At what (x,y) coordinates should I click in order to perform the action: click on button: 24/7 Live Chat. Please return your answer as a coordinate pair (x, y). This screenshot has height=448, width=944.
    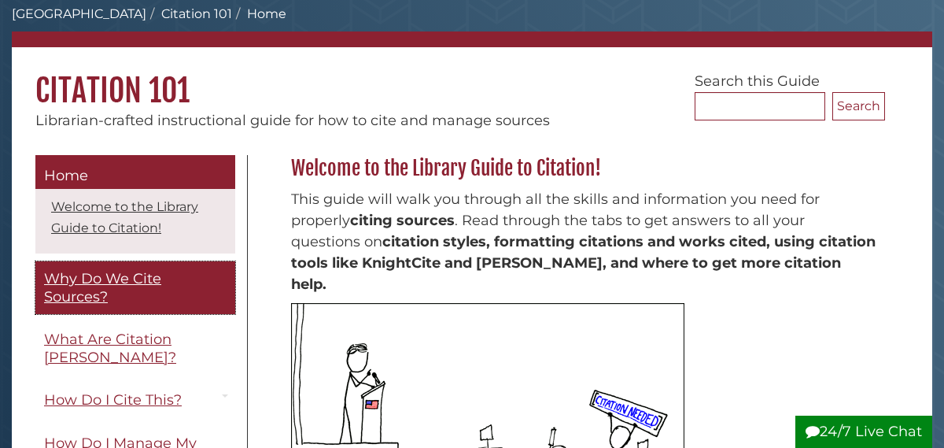
    Looking at the image, I should click on (864, 431).